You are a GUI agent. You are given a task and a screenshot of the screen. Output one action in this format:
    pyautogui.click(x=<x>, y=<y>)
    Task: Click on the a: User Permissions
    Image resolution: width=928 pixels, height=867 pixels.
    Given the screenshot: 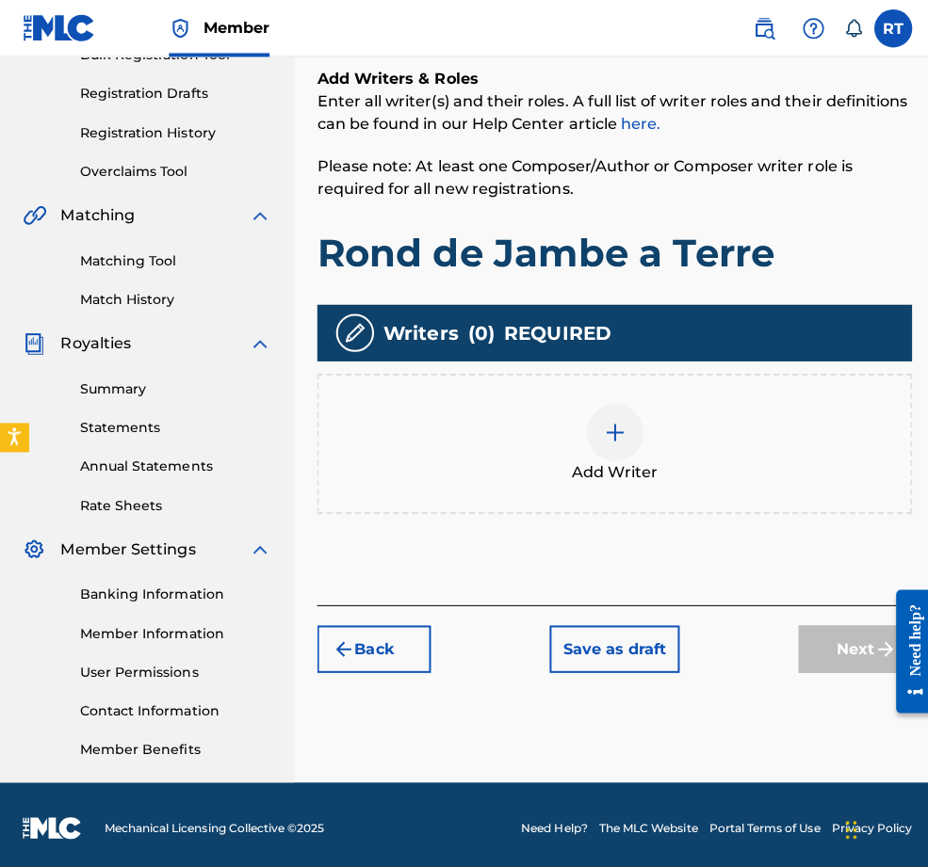 What is the action you would take?
    pyautogui.click(x=174, y=667)
    